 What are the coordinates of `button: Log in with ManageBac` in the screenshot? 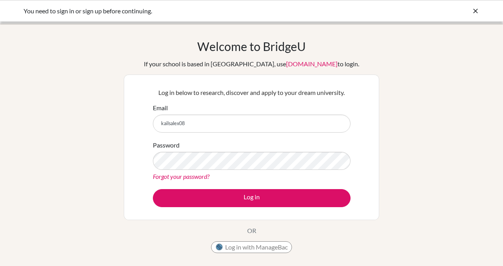 It's located at (251, 247).